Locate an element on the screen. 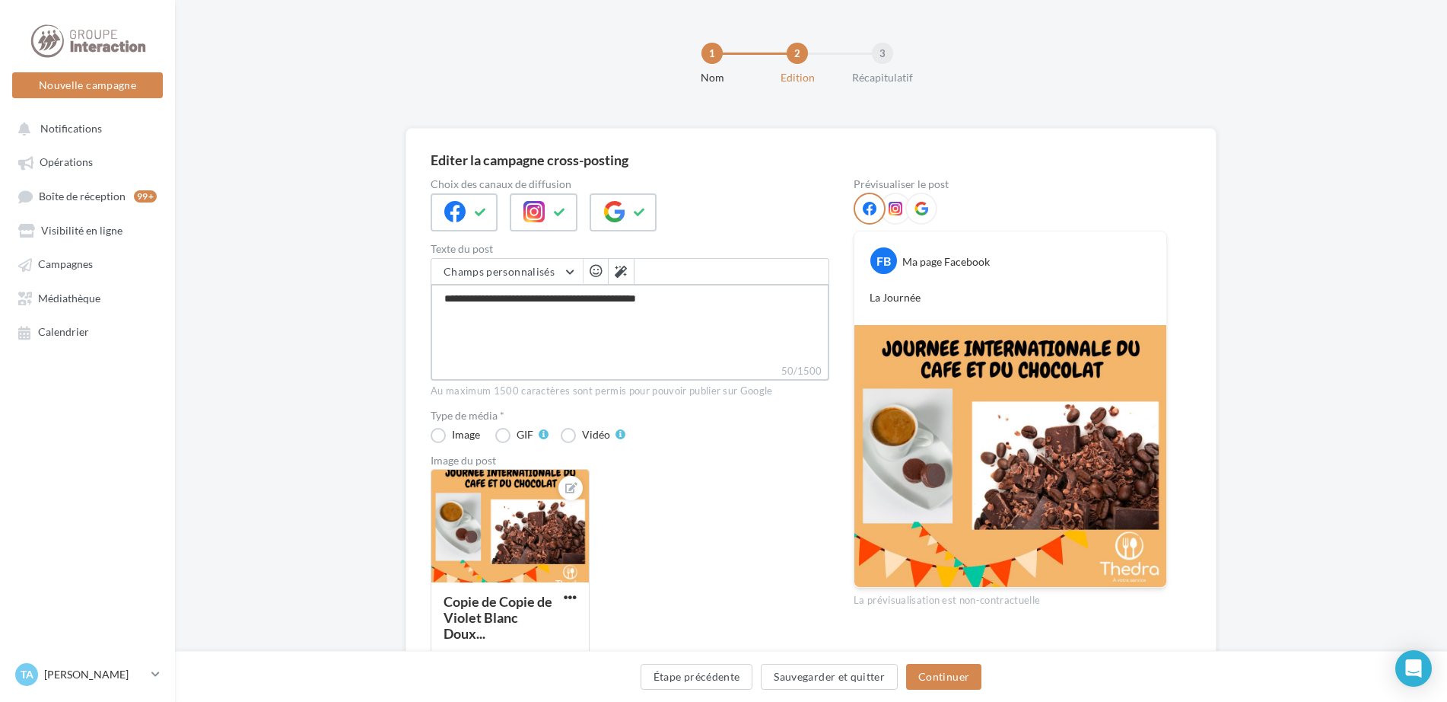 Image resolution: width=1447 pixels, height=702 pixels. div: La prévisualisation est non-contractuelle is located at coordinates (1011, 597).